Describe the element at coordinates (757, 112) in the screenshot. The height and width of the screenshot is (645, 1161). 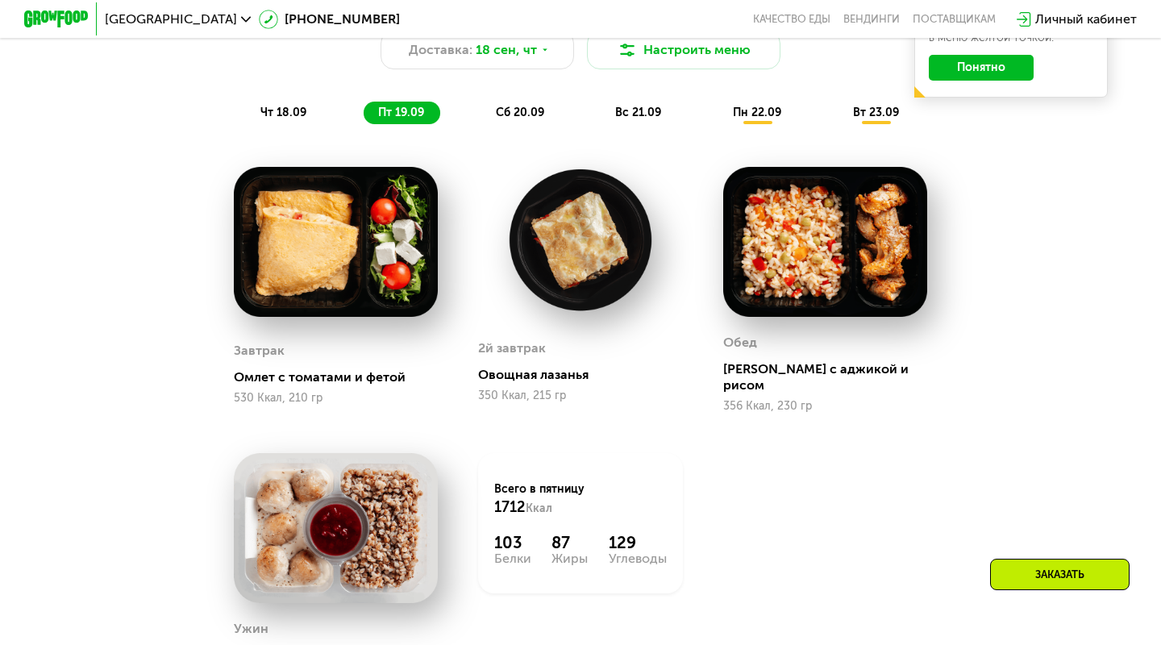
I see `span: пн 22.09` at that location.